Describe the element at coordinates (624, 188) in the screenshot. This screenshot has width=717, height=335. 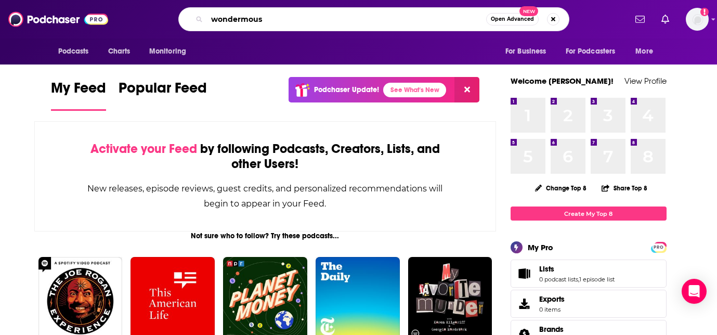
I see `button: Share Top 8` at that location.